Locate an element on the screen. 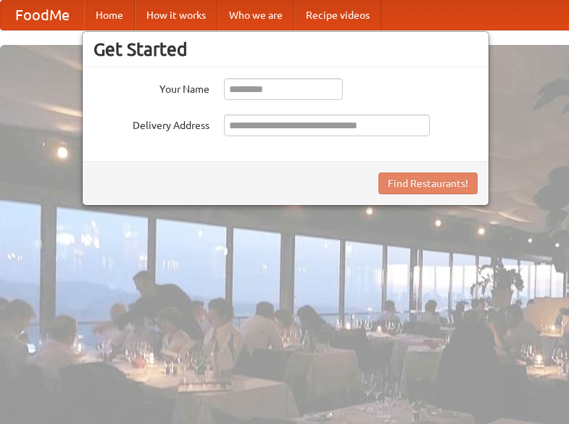  a: Who we are is located at coordinates (256, 15).